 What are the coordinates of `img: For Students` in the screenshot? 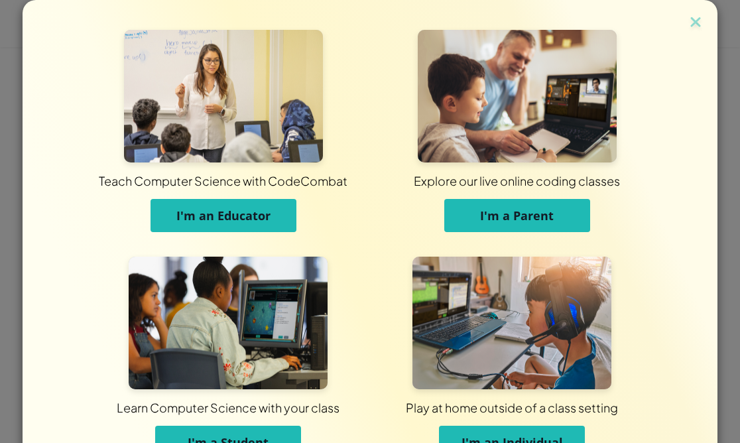 It's located at (228, 323).